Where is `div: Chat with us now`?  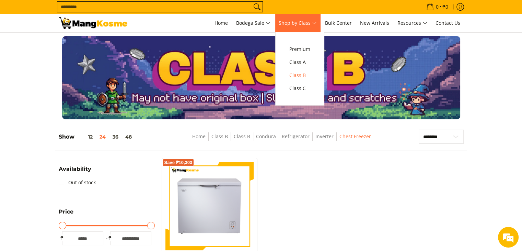
div: Chat with us now is located at coordinates (76, 43).